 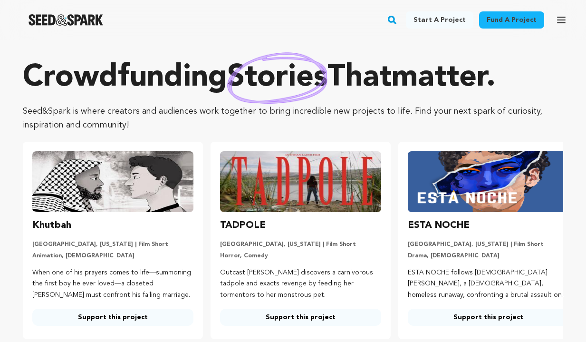 I want to click on a: Seed&Spark Homepage, so click(x=66, y=20).